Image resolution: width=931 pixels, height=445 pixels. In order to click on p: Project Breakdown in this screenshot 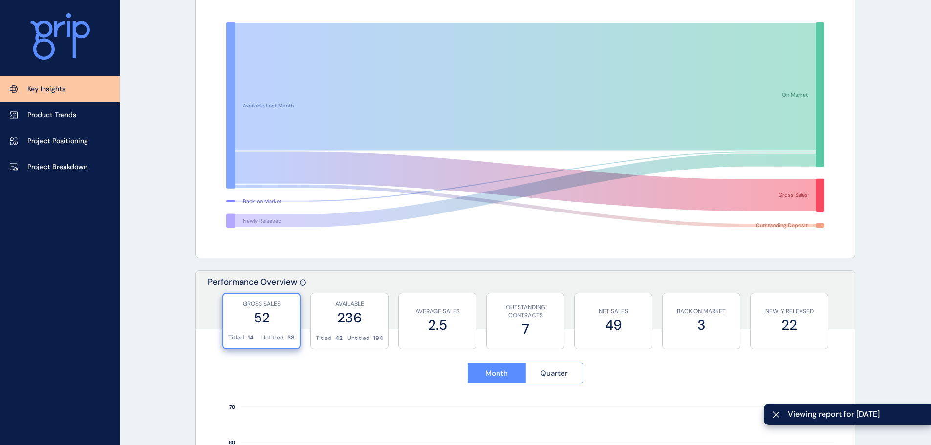, I will do `click(57, 167)`.